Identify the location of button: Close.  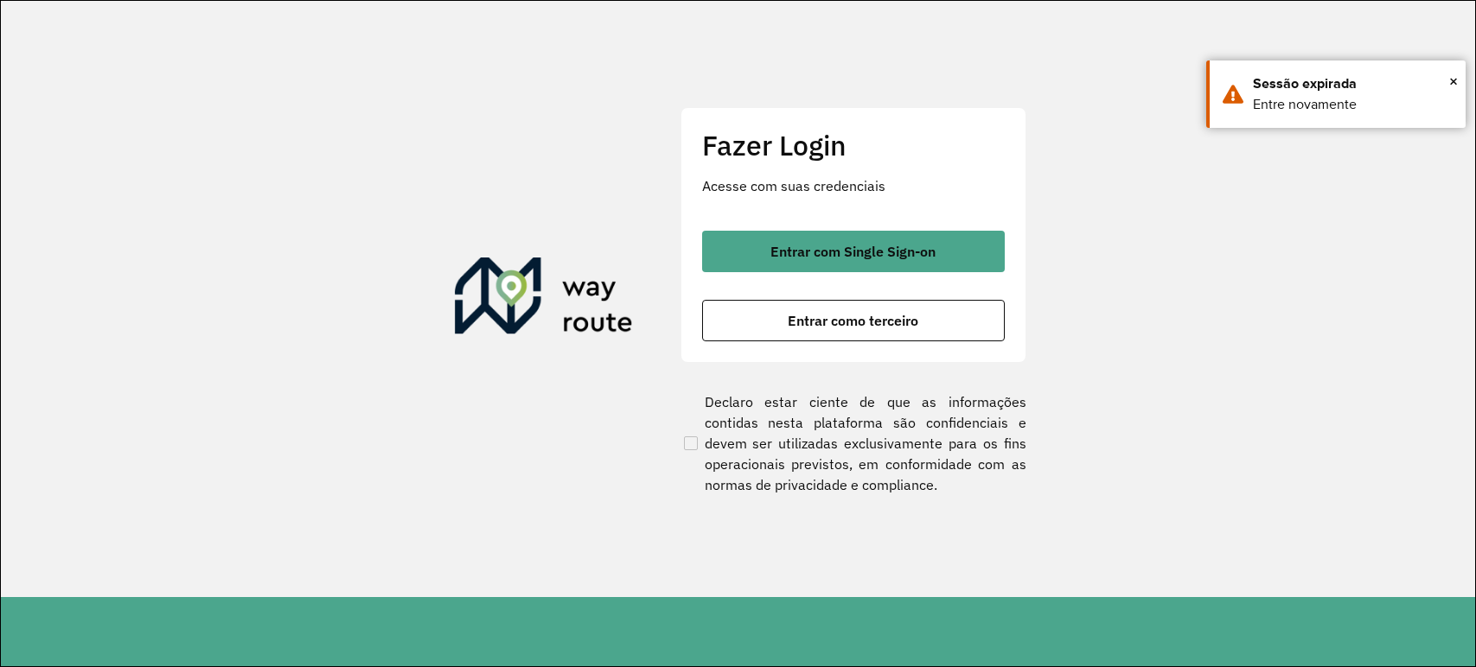
(1453, 81).